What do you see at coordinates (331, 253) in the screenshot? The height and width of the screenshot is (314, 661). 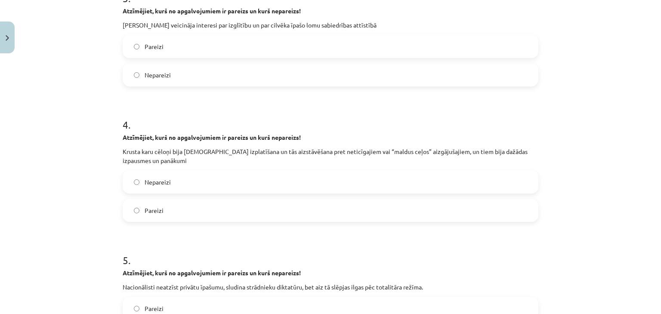 I see `h1: 5 .` at bounding box center [331, 253].